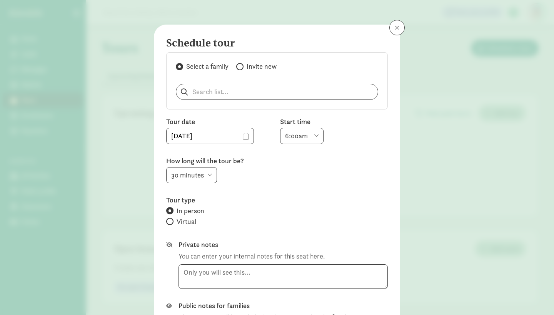 The width and height of the screenshot is (554, 315). What do you see at coordinates (277, 161) in the screenshot?
I see `label: How long will the tour be?` at bounding box center [277, 161].